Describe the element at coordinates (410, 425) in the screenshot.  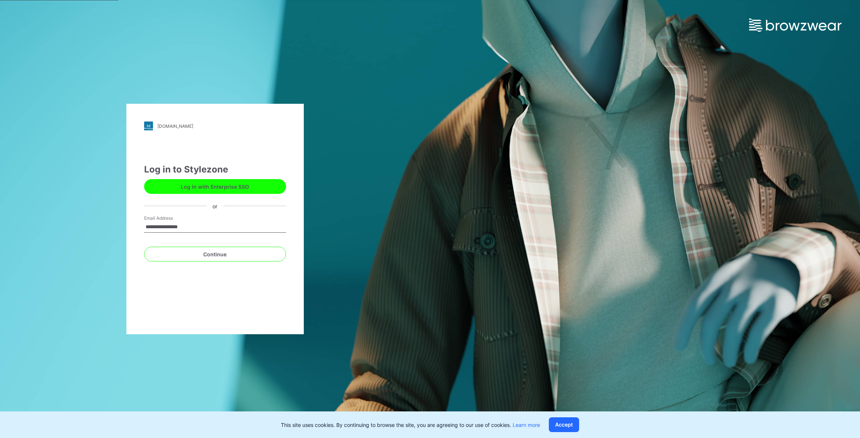
I see `p: This site uses cookies. By continuing to browse the site, you are agreeing to our use of cookies.` at that location.